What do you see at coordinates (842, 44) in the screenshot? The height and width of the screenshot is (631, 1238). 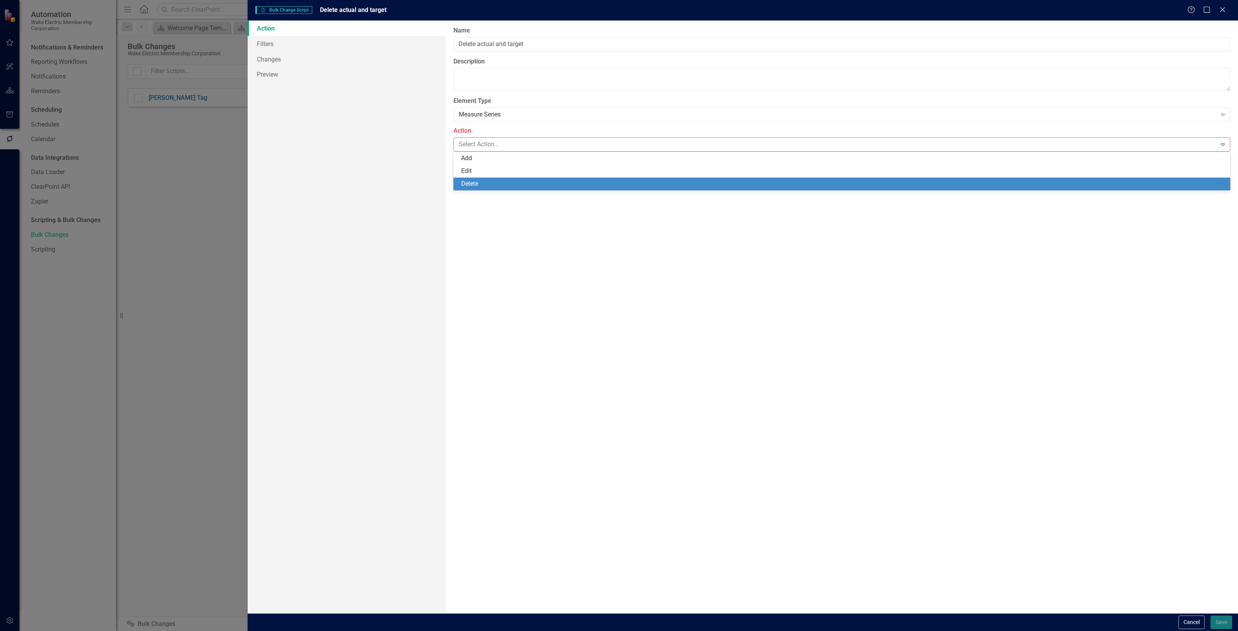 I see `input: Name` at bounding box center [842, 44].